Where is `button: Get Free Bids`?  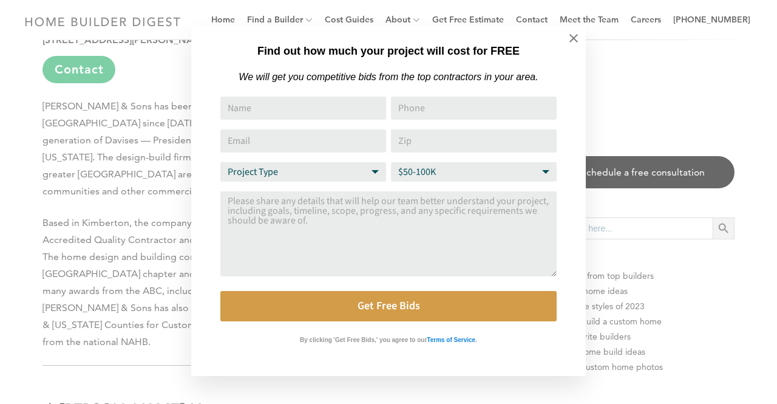 button: Get Free Bids is located at coordinates (389, 306).